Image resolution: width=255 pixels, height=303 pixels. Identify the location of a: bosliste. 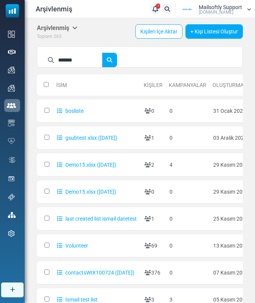
(70, 111).